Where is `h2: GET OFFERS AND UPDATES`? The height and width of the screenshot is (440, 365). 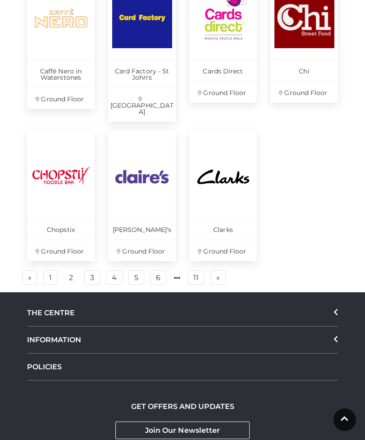 h2: GET OFFERS AND UPDATES is located at coordinates (182, 406).